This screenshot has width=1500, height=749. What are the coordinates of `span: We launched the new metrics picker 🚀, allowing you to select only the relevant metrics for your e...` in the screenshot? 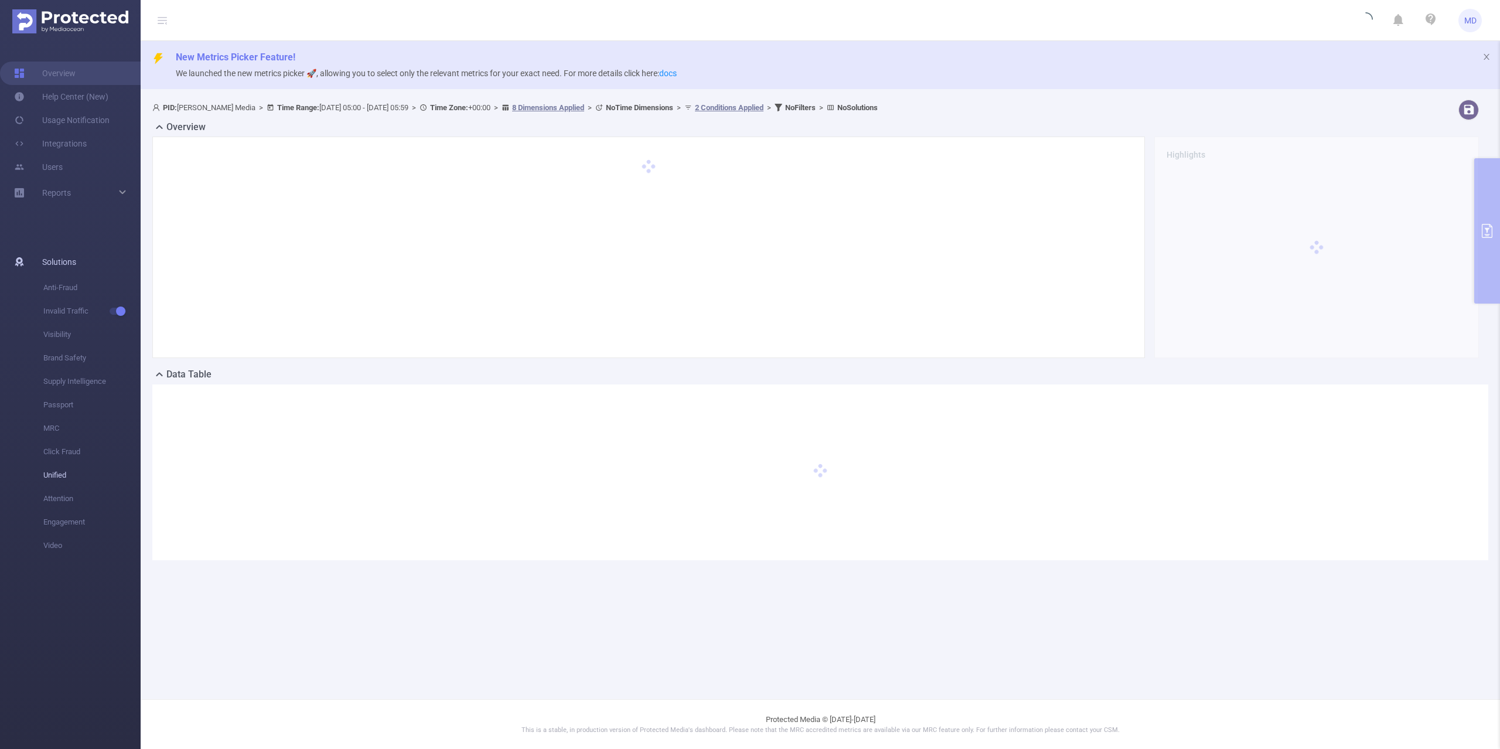 It's located at (426, 73).